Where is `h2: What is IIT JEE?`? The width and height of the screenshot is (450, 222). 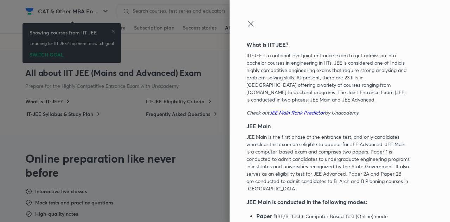
h2: What is IIT JEE? is located at coordinates (328, 45).